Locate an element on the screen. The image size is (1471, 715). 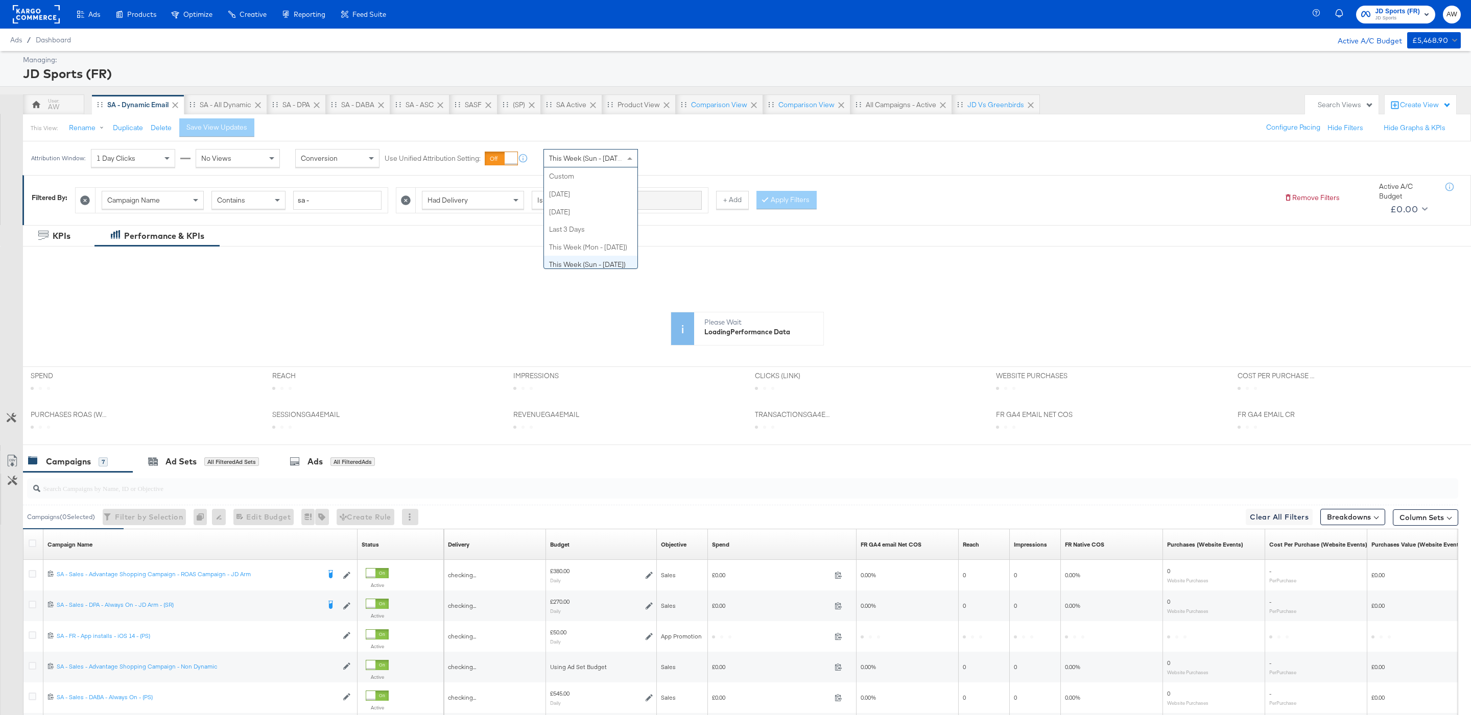
div: SA - FR - App installs - iOS 14 - (PS) is located at coordinates (197, 636).